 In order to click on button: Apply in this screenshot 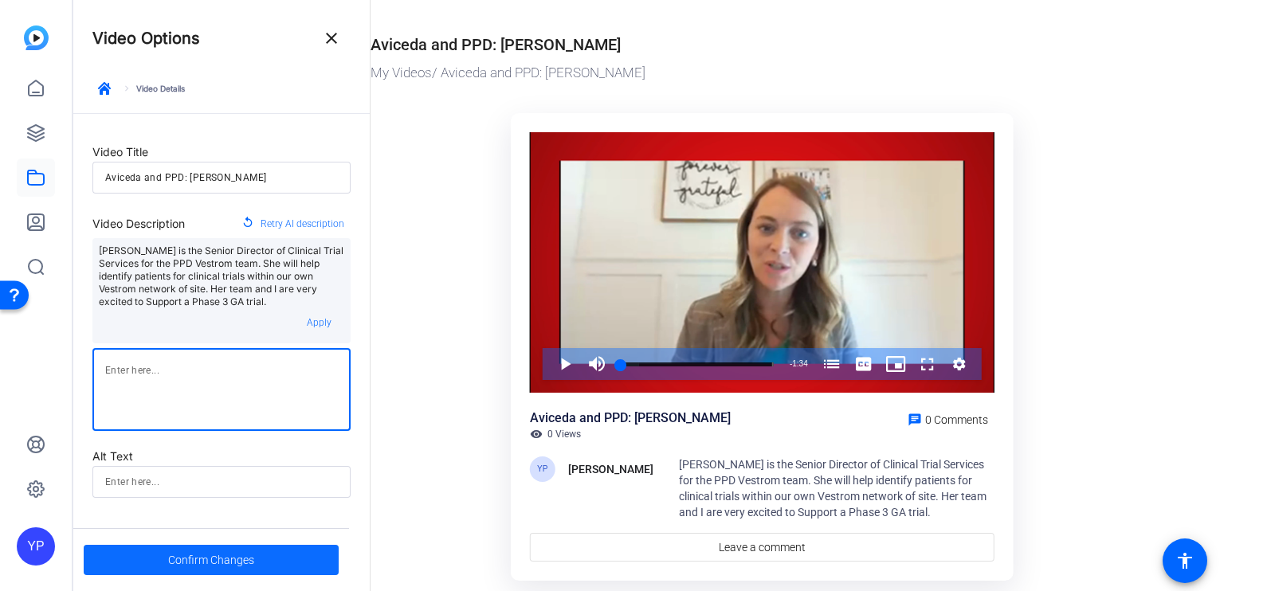, I will do `click(319, 323)`.